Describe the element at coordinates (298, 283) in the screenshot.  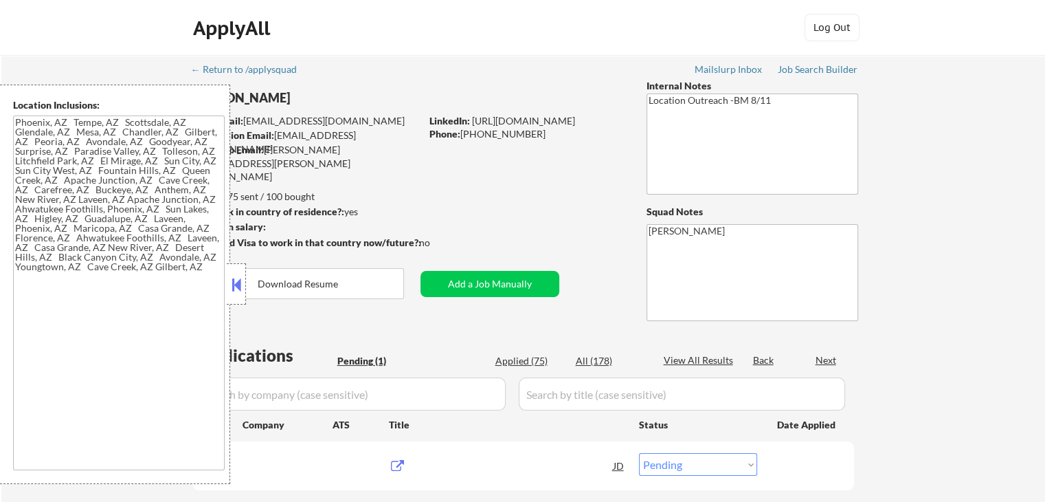
I see `button: Download Resume` at that location.